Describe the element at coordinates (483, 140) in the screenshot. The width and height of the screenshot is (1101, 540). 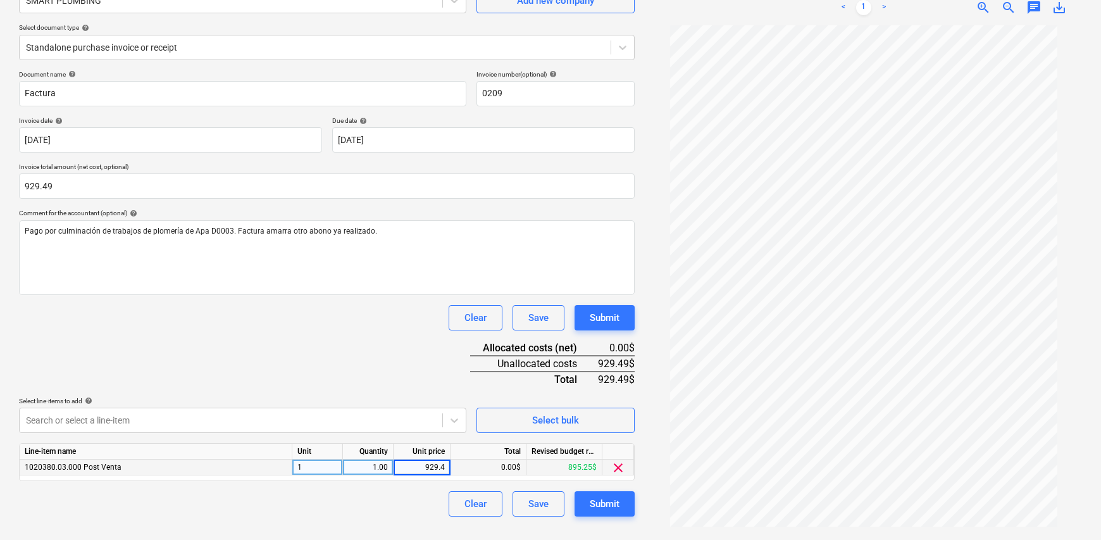
I see `input: Due date not specified` at that location.